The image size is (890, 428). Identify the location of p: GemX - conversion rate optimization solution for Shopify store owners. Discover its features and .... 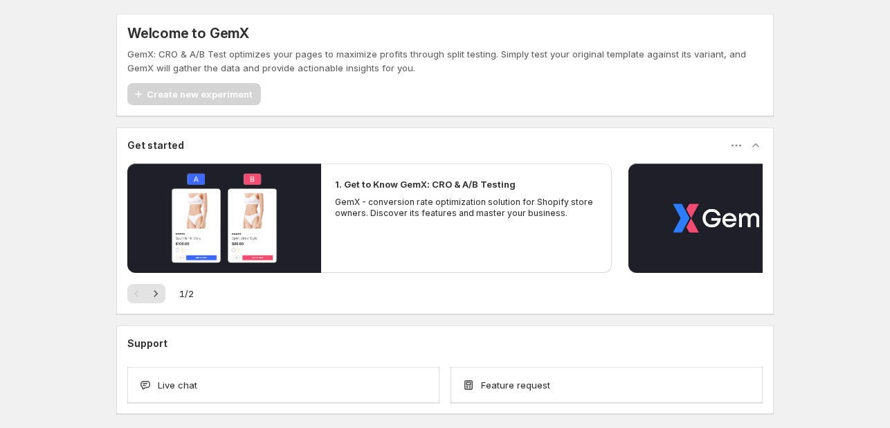
(467, 208).